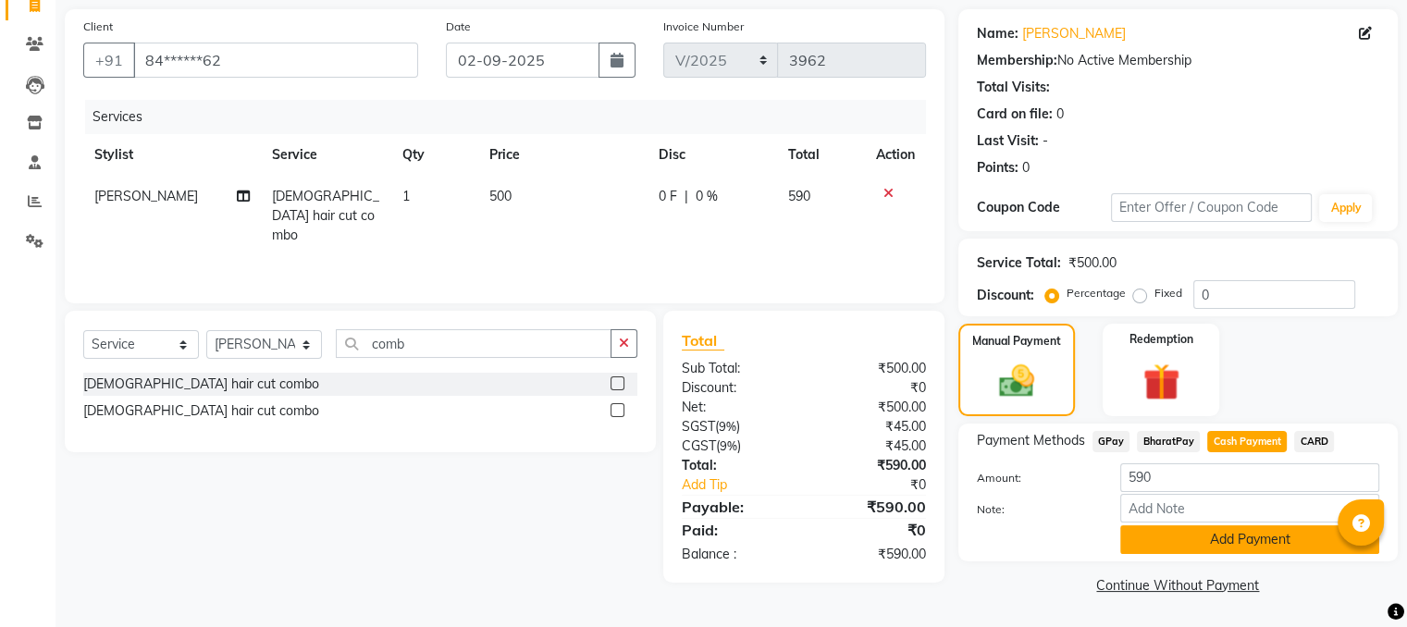  I want to click on span: CARD, so click(1313, 441).